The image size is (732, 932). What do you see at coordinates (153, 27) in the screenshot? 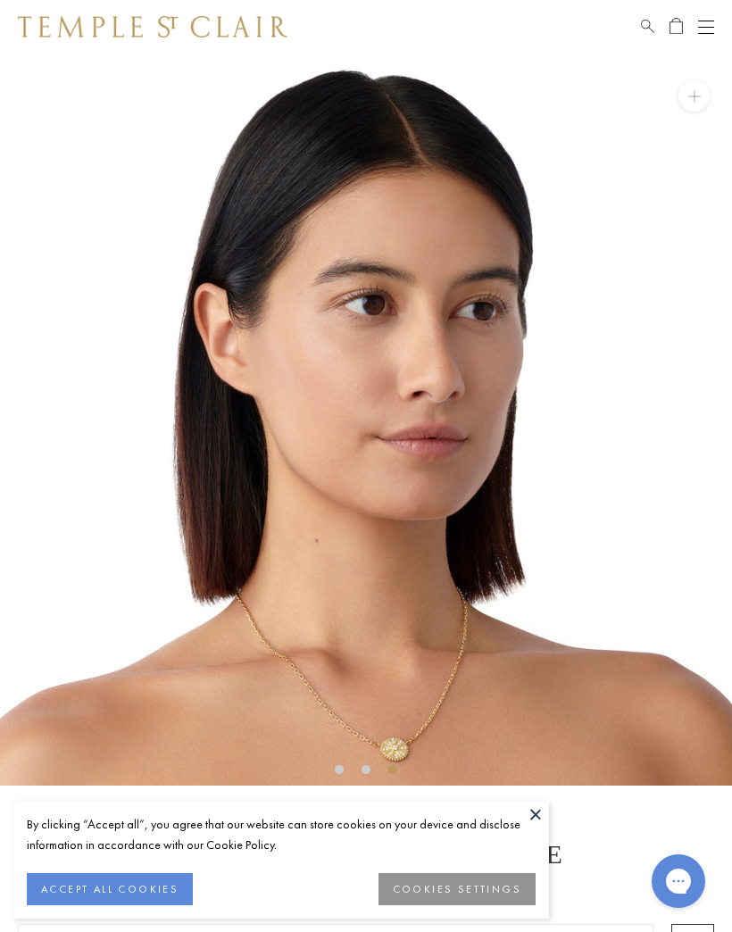
I see `img: Temple St. Clair` at bounding box center [153, 27].